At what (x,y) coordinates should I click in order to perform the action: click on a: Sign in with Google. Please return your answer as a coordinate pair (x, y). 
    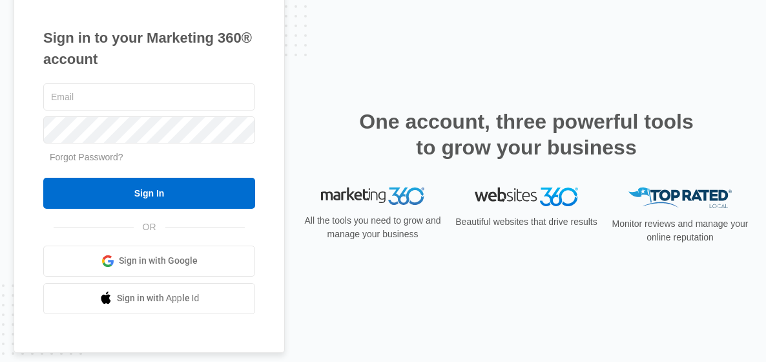
    Looking at the image, I should click on (149, 261).